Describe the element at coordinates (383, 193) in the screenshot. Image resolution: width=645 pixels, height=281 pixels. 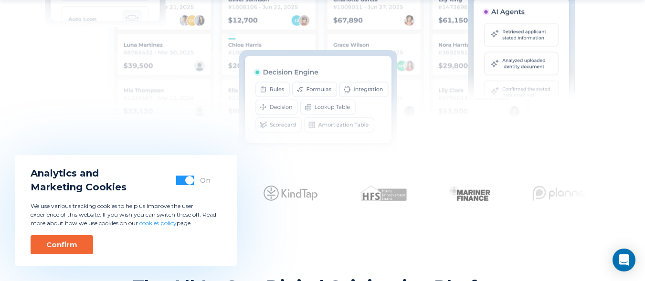
I see `img: Client Logo 4` at that location.